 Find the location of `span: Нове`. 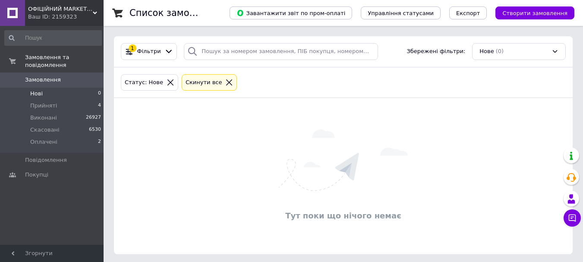

span: Нове is located at coordinates (486, 51).